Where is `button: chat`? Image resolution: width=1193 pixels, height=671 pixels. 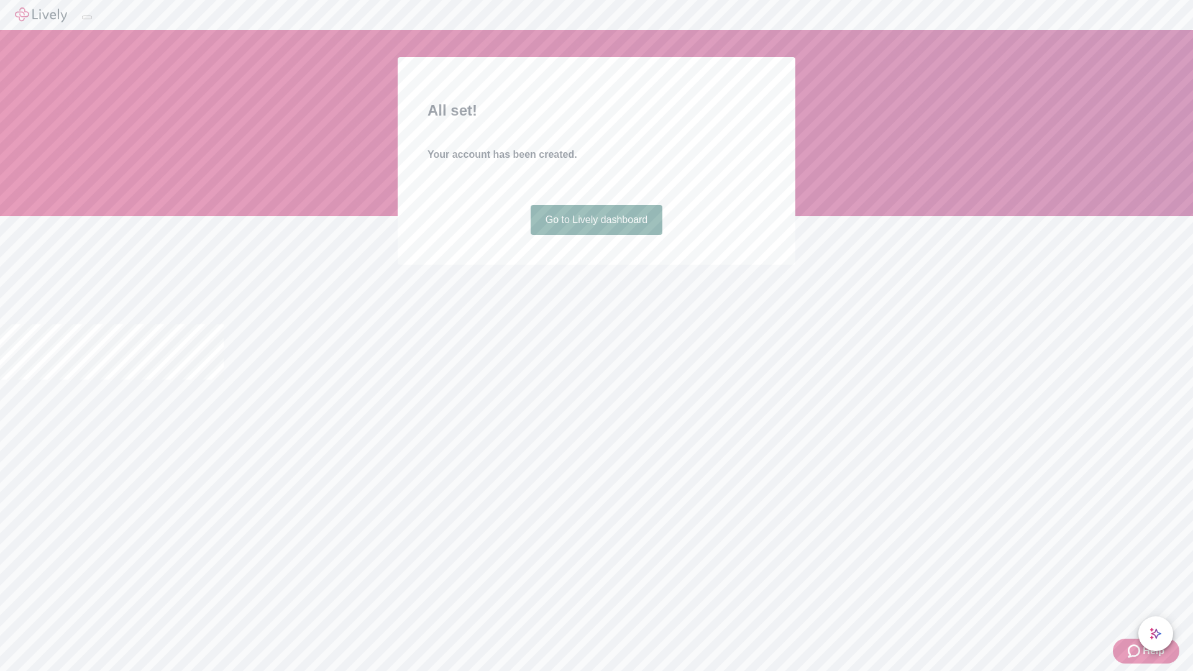 button: chat is located at coordinates (1156, 634).